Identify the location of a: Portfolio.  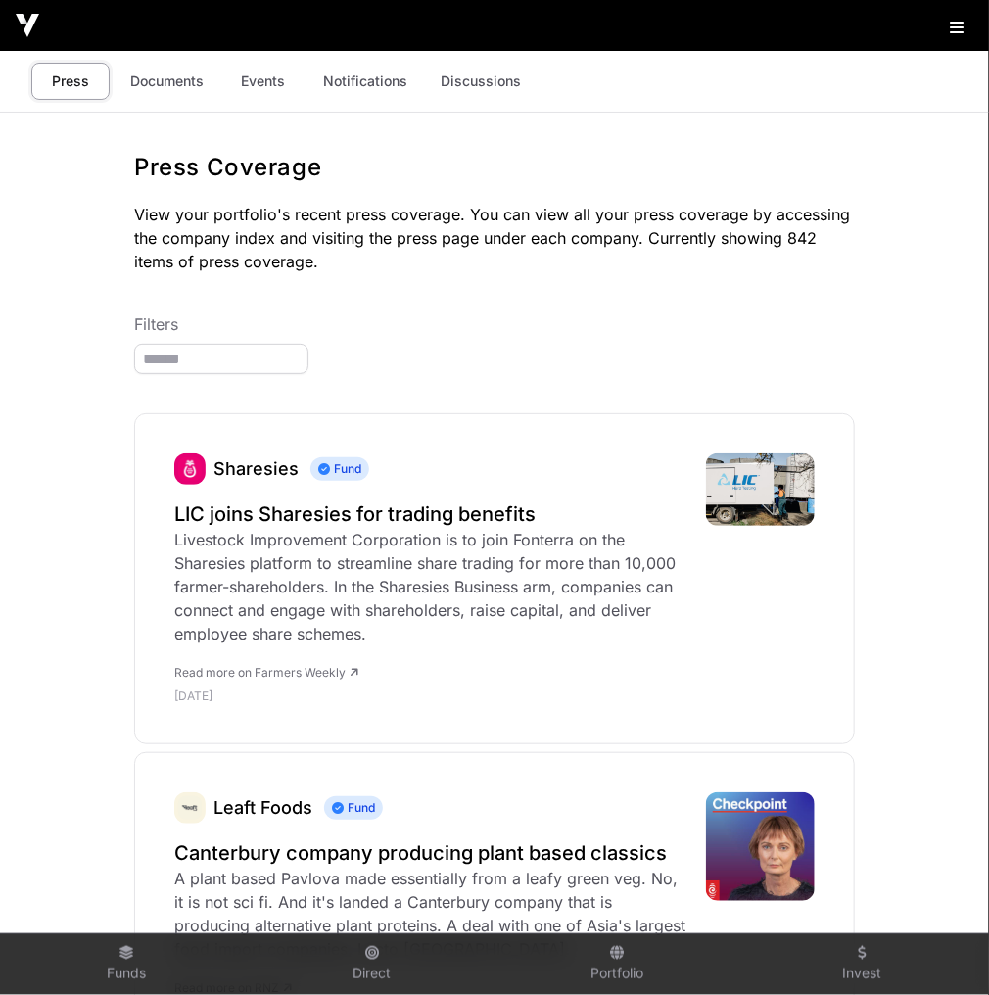
(617, 964).